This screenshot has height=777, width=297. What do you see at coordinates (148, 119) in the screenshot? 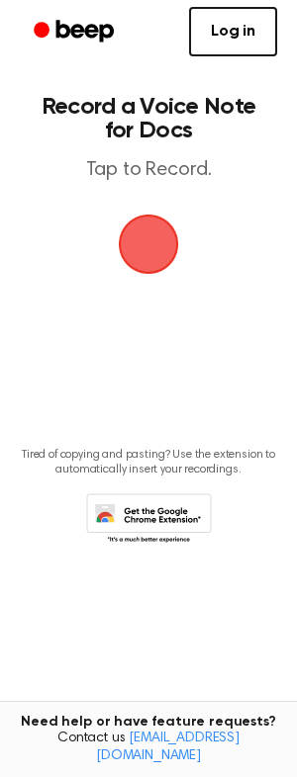
I see `h1: Record a Voice Note for Docs` at bounding box center [148, 119].